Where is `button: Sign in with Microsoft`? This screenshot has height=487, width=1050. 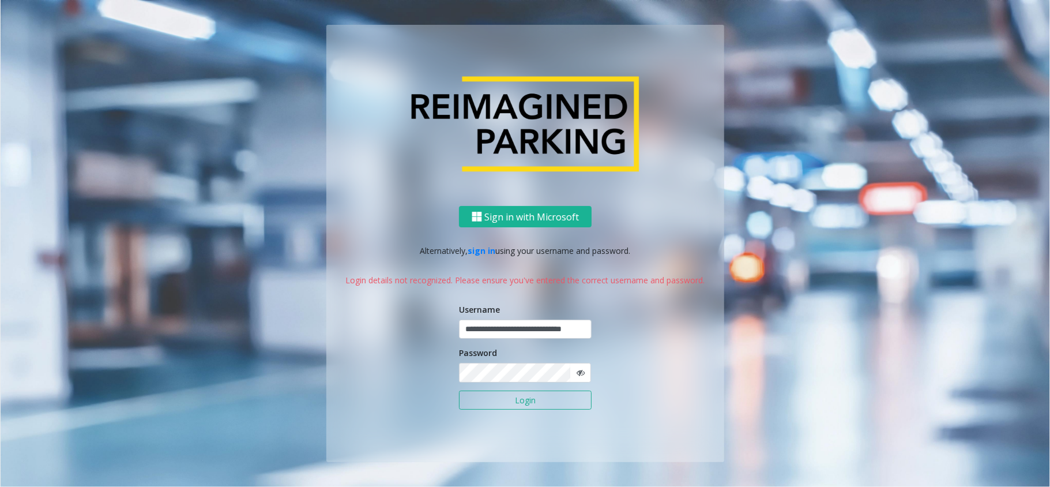 button: Sign in with Microsoft is located at coordinates (525, 216).